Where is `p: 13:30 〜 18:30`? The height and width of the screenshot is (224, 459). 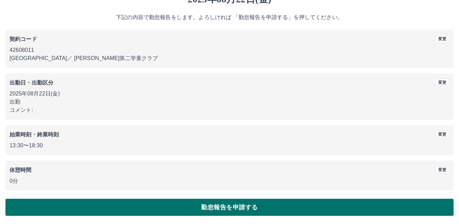 p: 13:30 〜 18:30 is located at coordinates (229, 145).